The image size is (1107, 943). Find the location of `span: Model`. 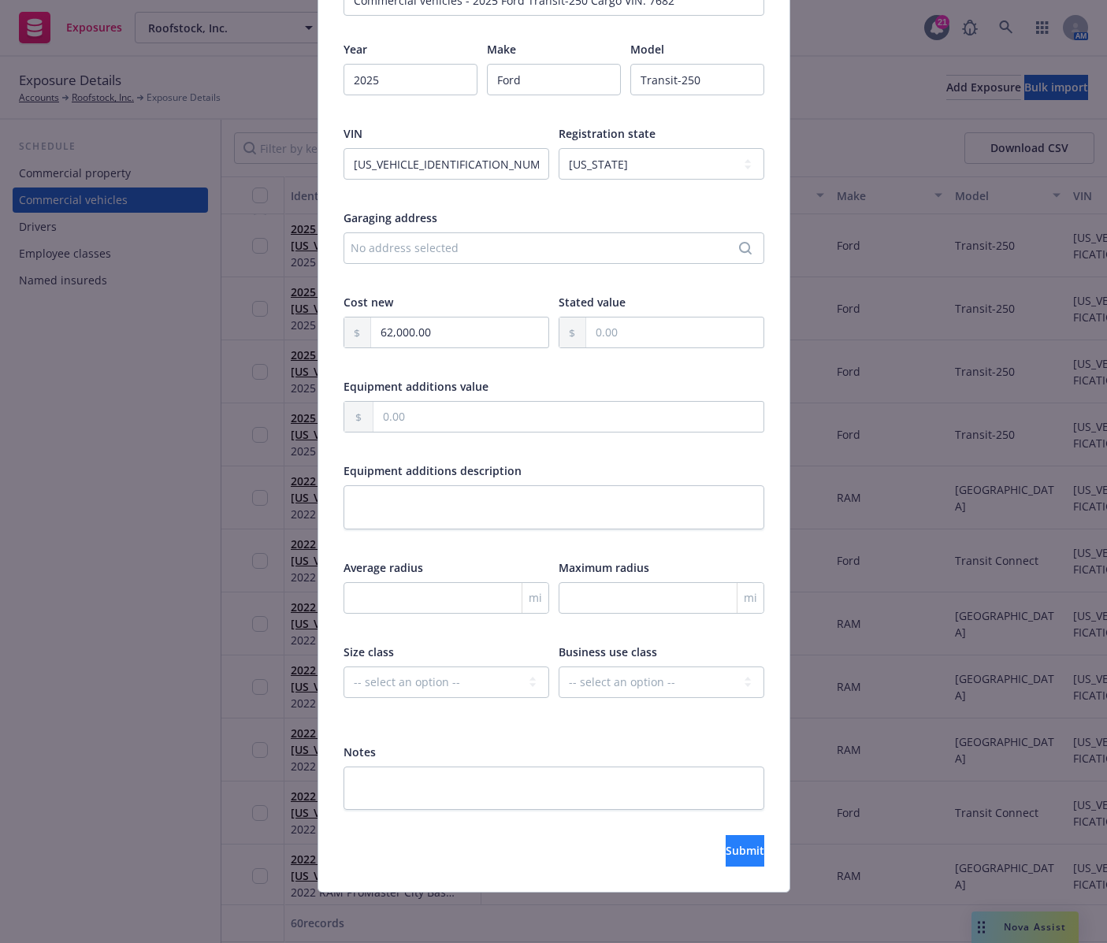

span: Model is located at coordinates (647, 49).